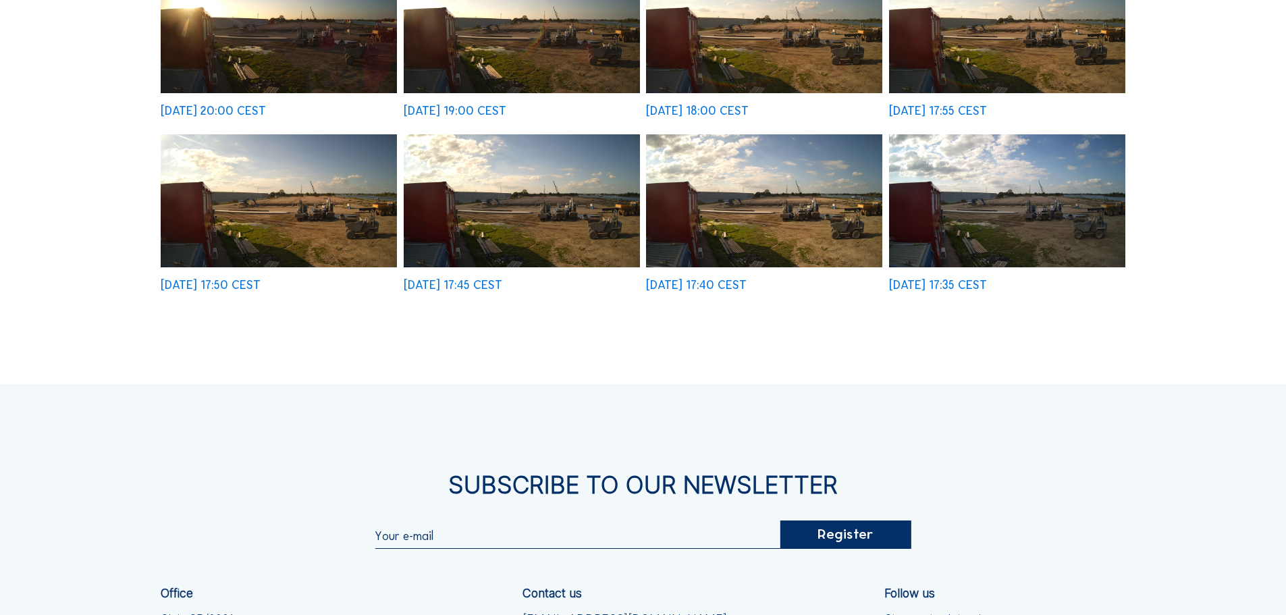  What do you see at coordinates (552, 593) in the screenshot?
I see `div: Contact us` at bounding box center [552, 593].